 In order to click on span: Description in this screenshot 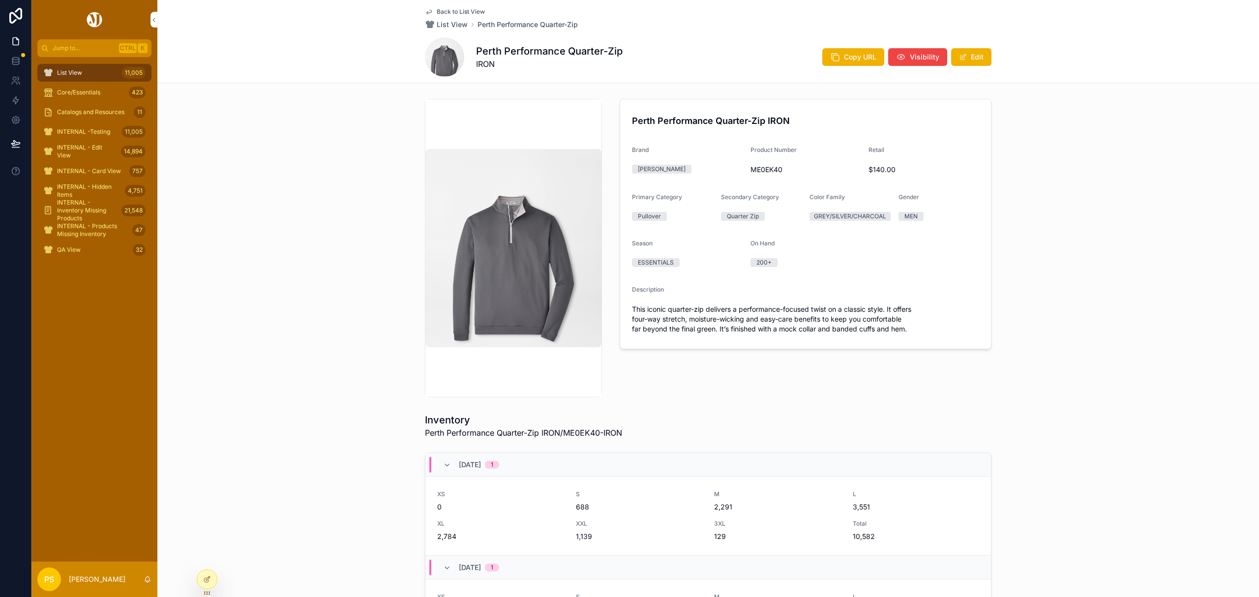, I will do `click(648, 289)`.